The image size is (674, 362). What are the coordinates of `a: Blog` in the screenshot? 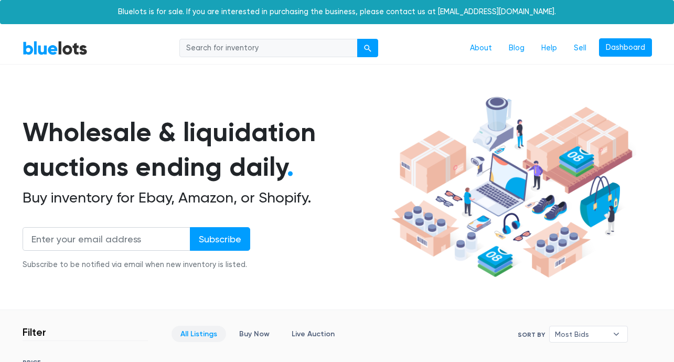 It's located at (516, 48).